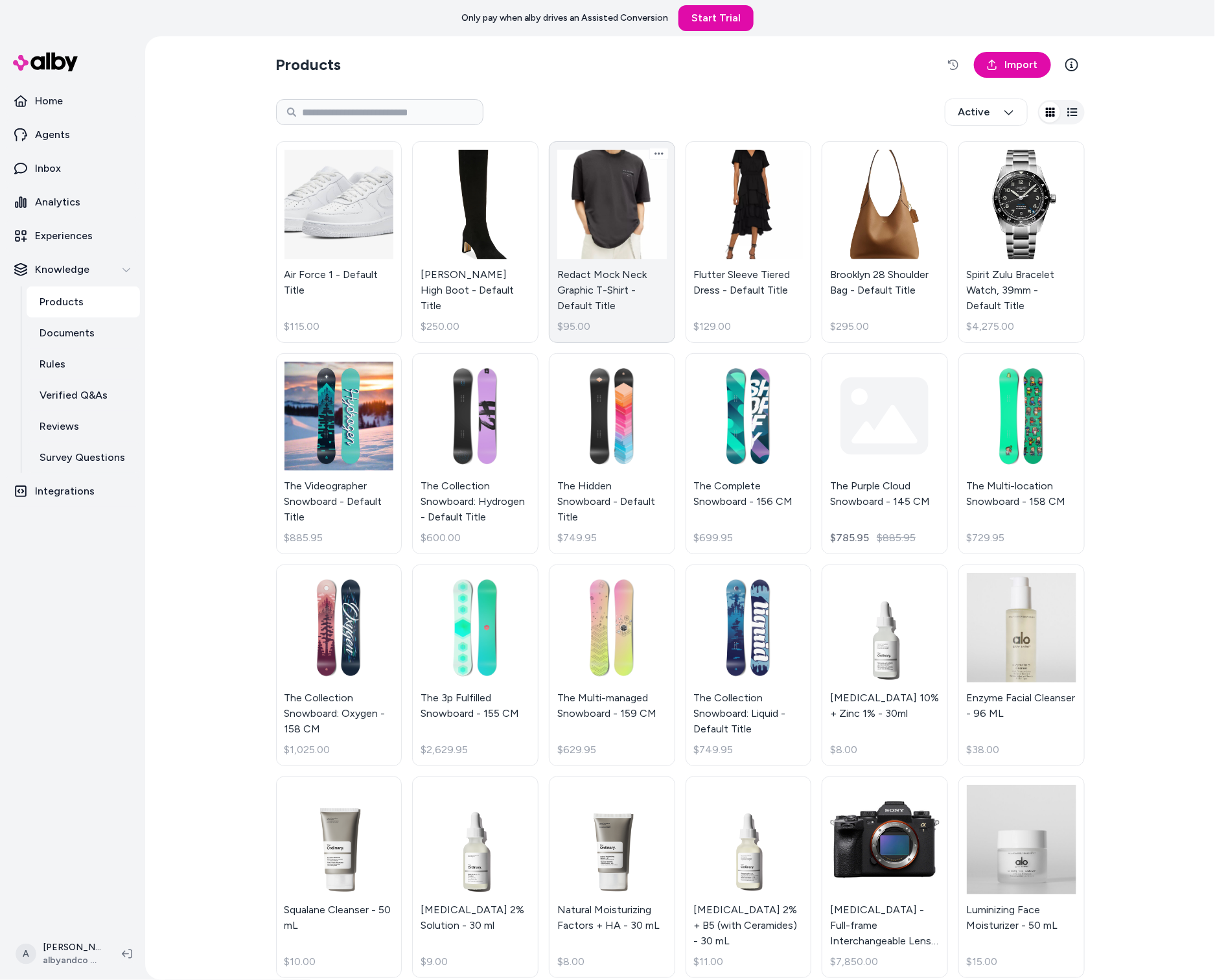  I want to click on p: Products, so click(62, 302).